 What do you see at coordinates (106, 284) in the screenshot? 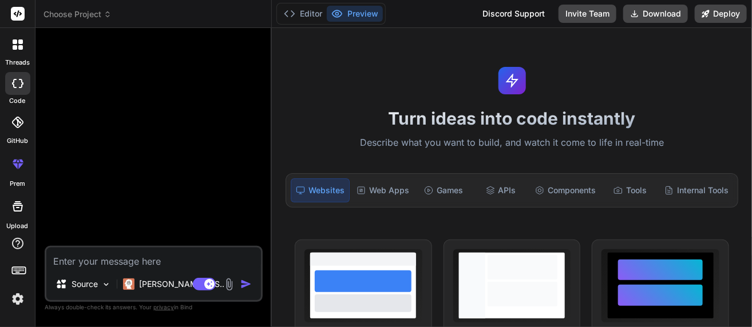
I see `img: Pick Models` at bounding box center [106, 284].